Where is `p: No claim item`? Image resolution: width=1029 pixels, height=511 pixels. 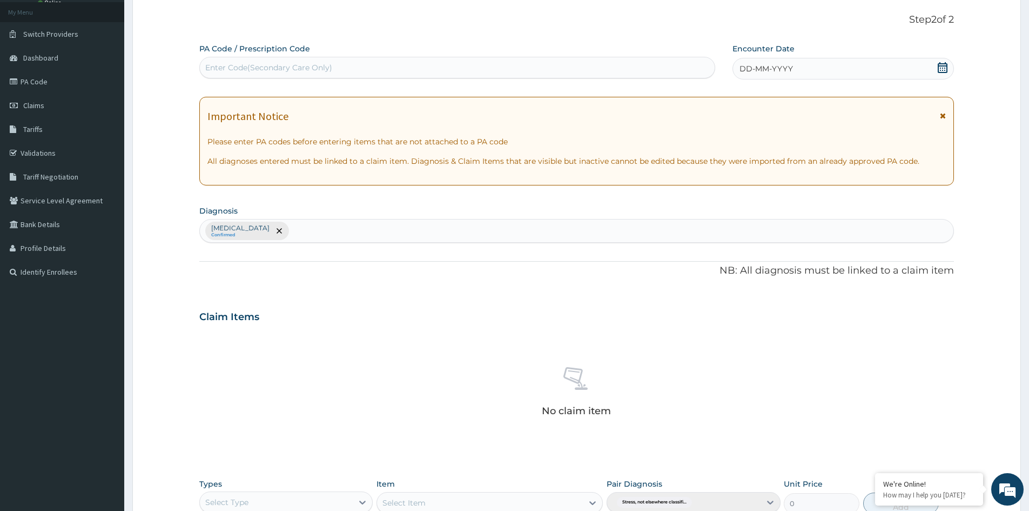 p: No claim item is located at coordinates (576, 411).